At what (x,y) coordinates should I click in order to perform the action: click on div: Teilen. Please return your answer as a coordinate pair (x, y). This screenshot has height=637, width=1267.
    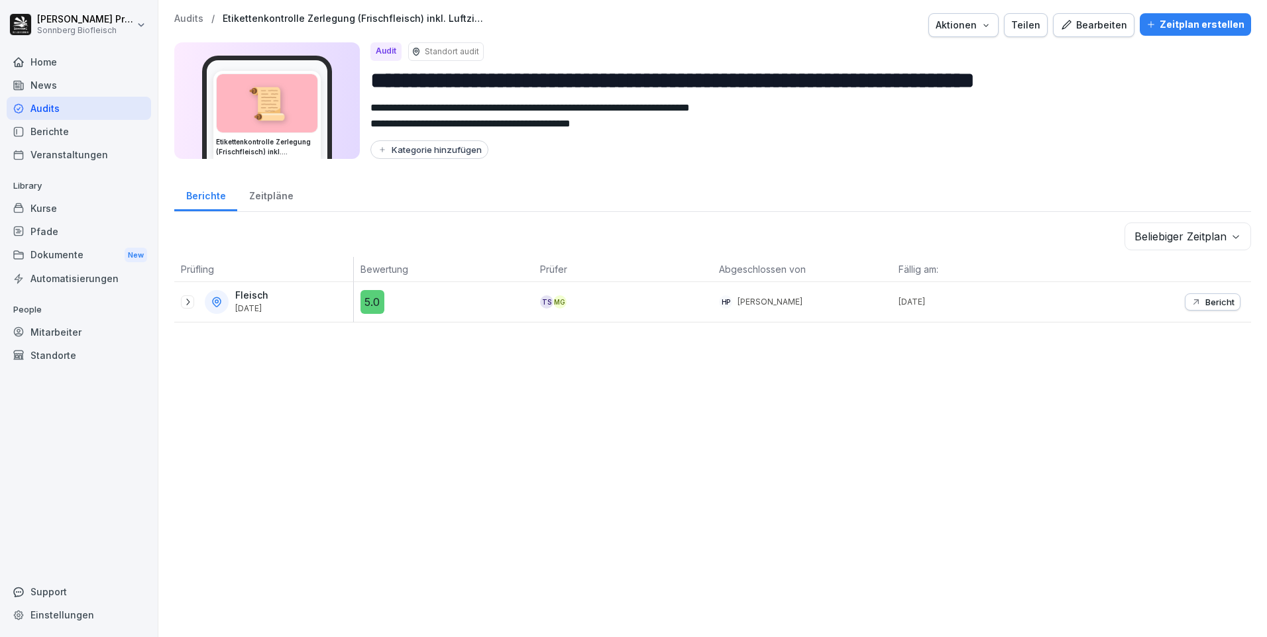
    Looking at the image, I should click on (1026, 25).